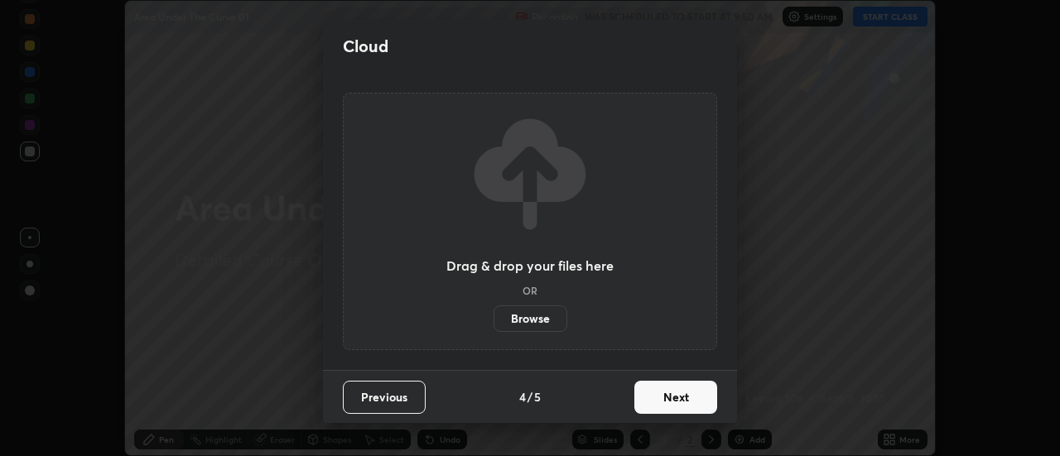  What do you see at coordinates (537, 397) in the screenshot?
I see `h4: 5` at bounding box center [537, 397].